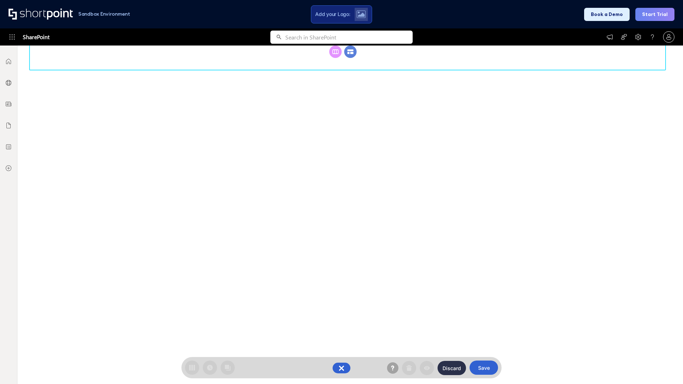  What do you see at coordinates (452, 368) in the screenshot?
I see `button: Discard` at bounding box center [452, 368].